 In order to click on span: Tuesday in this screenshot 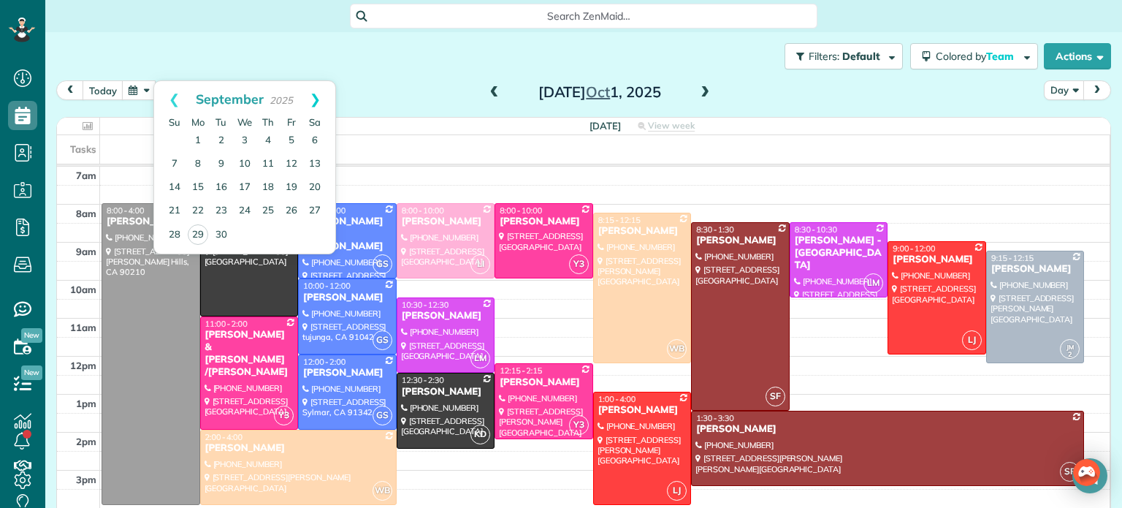, I will do `click(221, 122)`.